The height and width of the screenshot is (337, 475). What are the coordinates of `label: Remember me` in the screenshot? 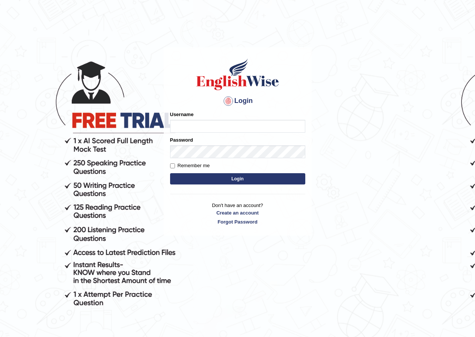 It's located at (190, 166).